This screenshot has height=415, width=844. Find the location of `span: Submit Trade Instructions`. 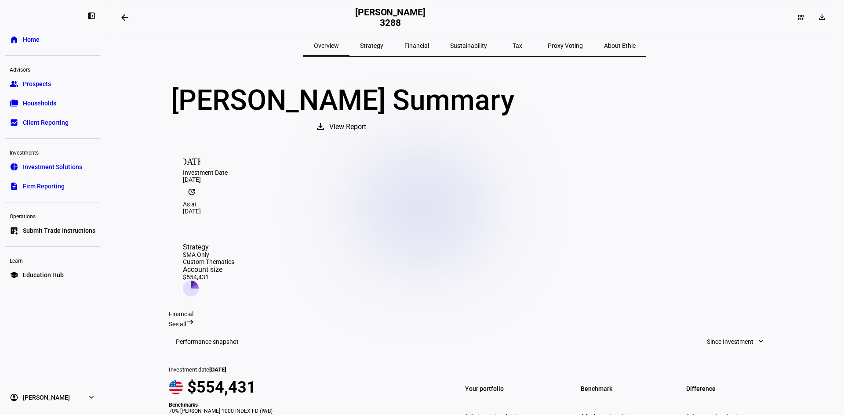

span: Submit Trade Instructions is located at coordinates (59, 231).